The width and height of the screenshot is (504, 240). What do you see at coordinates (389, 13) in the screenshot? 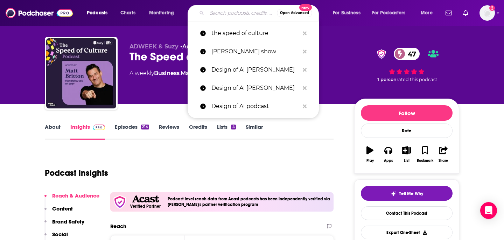
I see `span: For Podcasters` at bounding box center [389, 13].